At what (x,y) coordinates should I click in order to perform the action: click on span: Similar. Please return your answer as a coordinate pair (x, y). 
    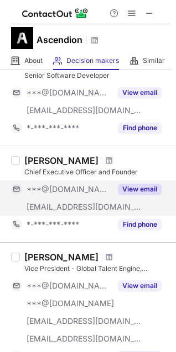
    Looking at the image, I should click on (154, 61).